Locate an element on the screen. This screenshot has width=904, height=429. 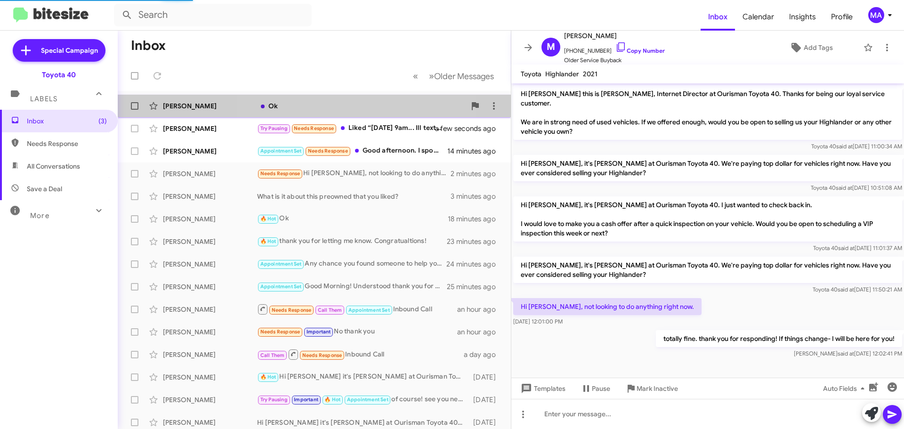
div: a day ago is located at coordinates (484, 355).